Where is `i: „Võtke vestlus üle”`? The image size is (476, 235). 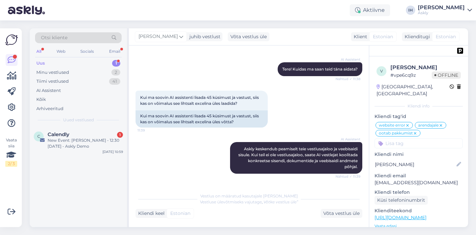
i: „Võtke vestlus üle” is located at coordinates (280, 202).